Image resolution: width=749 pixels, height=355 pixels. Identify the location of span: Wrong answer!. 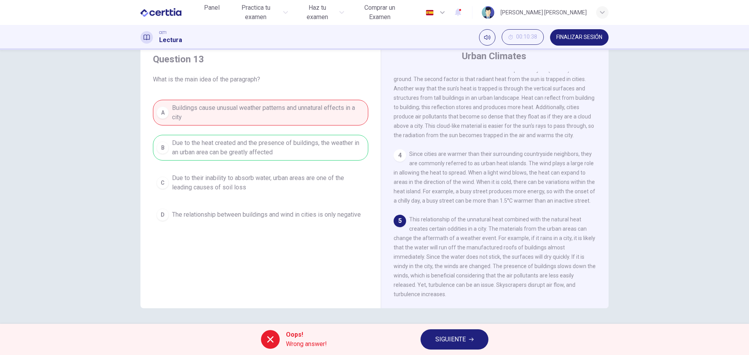
(306, 344).